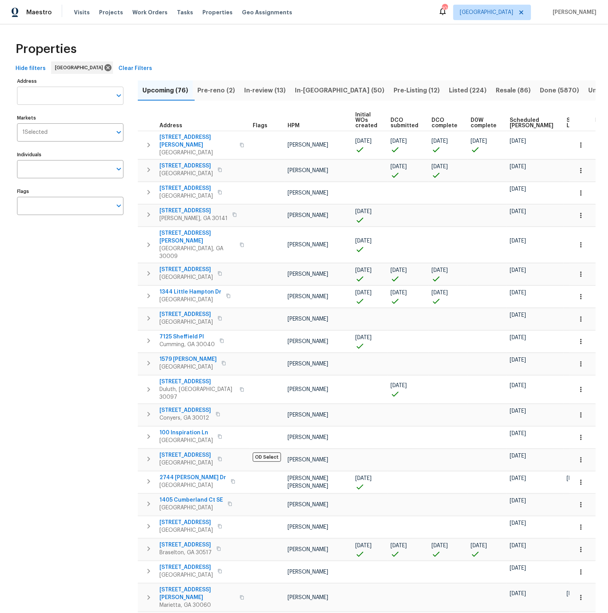 The image size is (608, 613). Describe the element at coordinates (135, 68) in the screenshot. I see `button: Clear Filters` at that location.